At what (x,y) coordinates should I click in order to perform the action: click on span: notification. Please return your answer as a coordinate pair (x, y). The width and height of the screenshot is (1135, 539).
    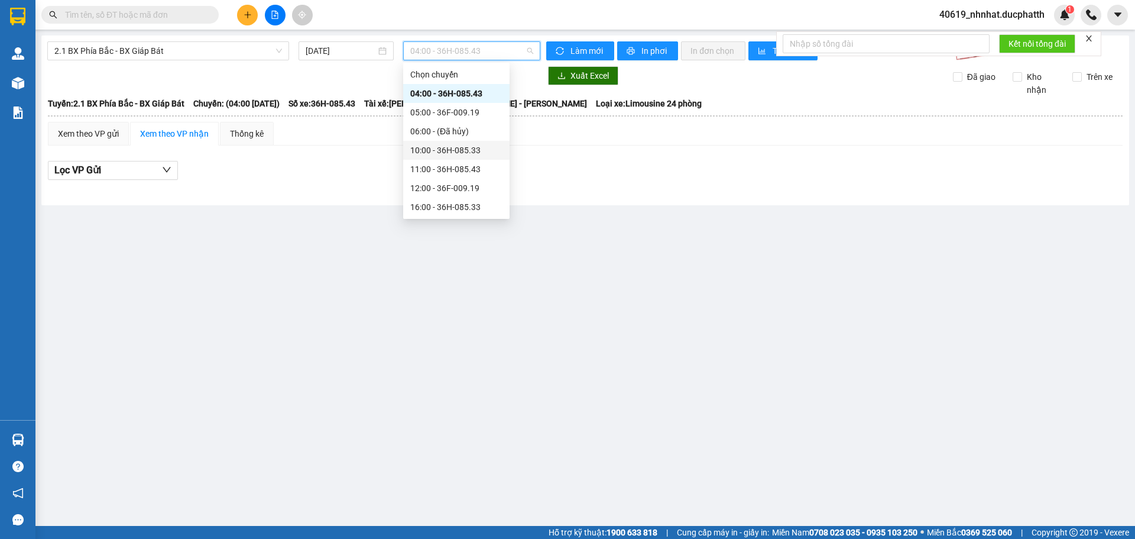
    Looking at the image, I should click on (18, 492).